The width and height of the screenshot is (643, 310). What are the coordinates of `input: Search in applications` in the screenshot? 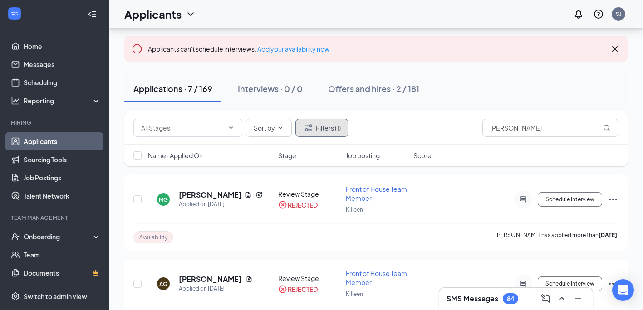 It's located at (551, 128).